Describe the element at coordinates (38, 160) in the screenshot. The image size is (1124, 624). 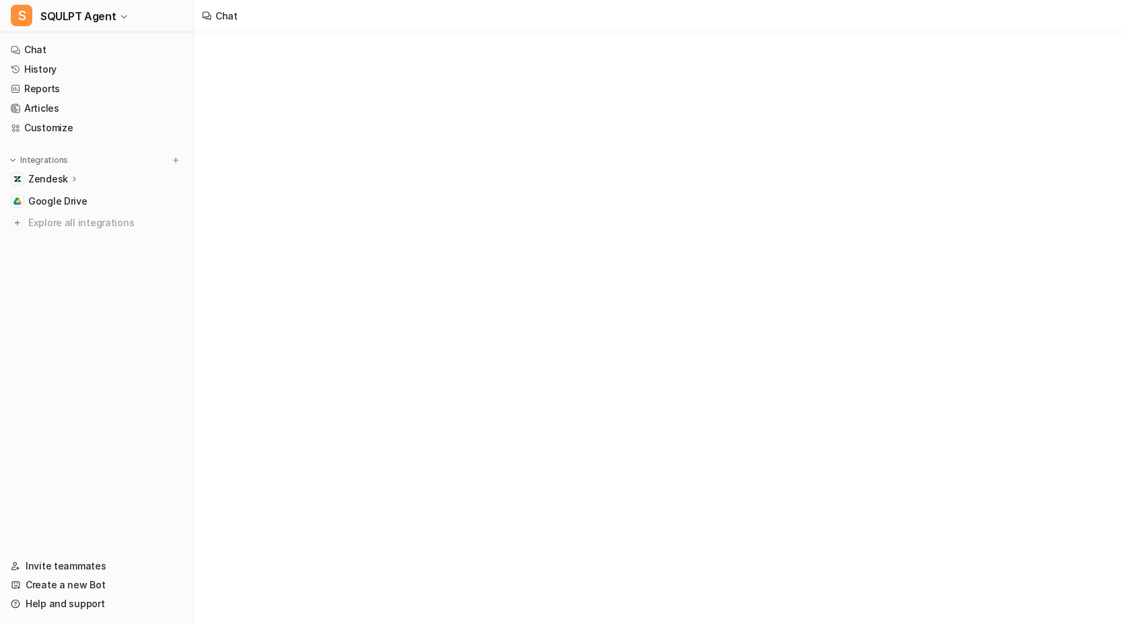
I see `button: Integrations` at that location.